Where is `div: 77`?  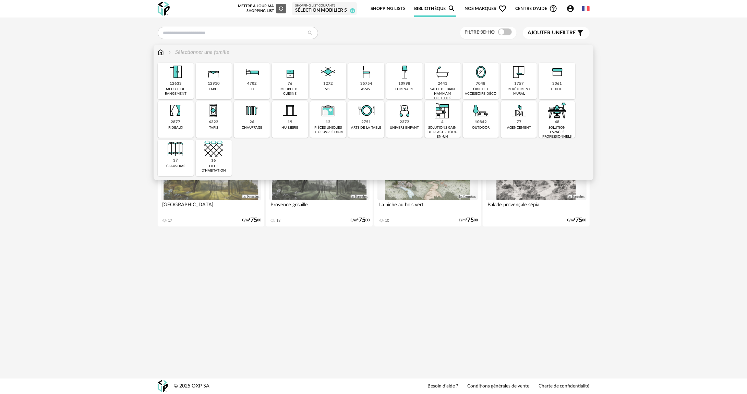 div: 77 is located at coordinates (519, 122).